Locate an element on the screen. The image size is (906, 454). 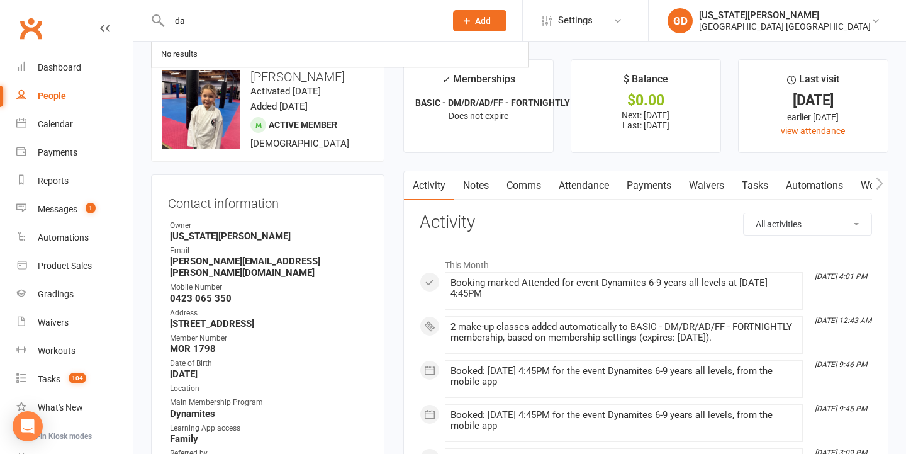
a: What's New is located at coordinates (74, 407).